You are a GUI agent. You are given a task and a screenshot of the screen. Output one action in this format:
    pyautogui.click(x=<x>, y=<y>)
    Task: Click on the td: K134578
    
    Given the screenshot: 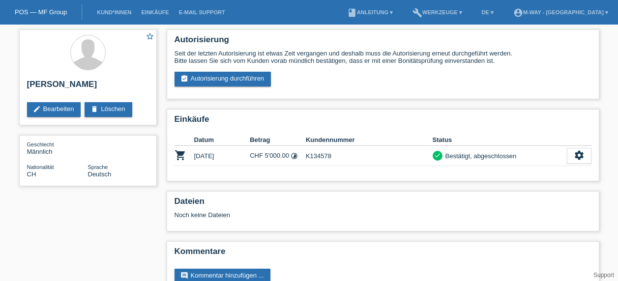 What is the action you would take?
    pyautogui.click(x=369, y=156)
    